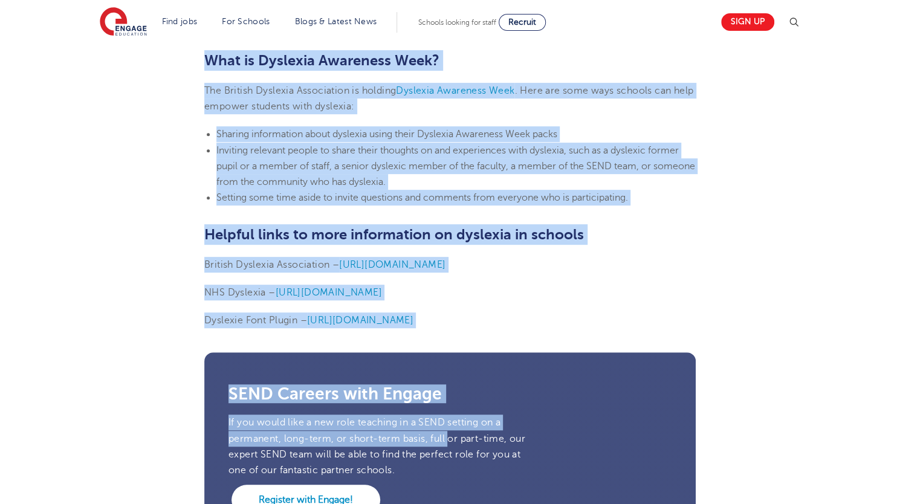 The image size is (900, 504). I want to click on a: Blogs & Latest News, so click(336, 21).